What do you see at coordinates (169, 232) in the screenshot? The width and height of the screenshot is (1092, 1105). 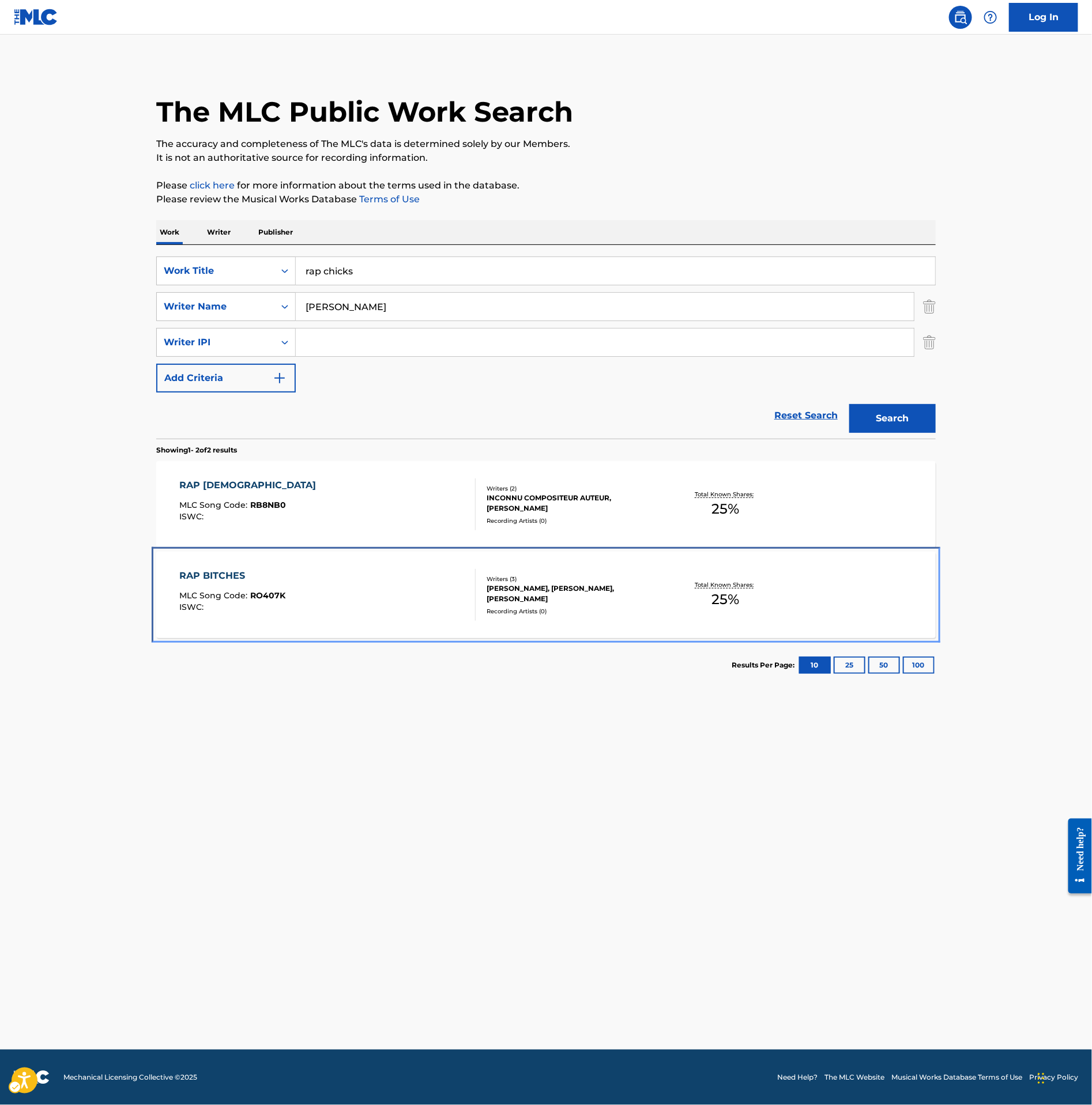 I see `p: Work` at bounding box center [169, 232].